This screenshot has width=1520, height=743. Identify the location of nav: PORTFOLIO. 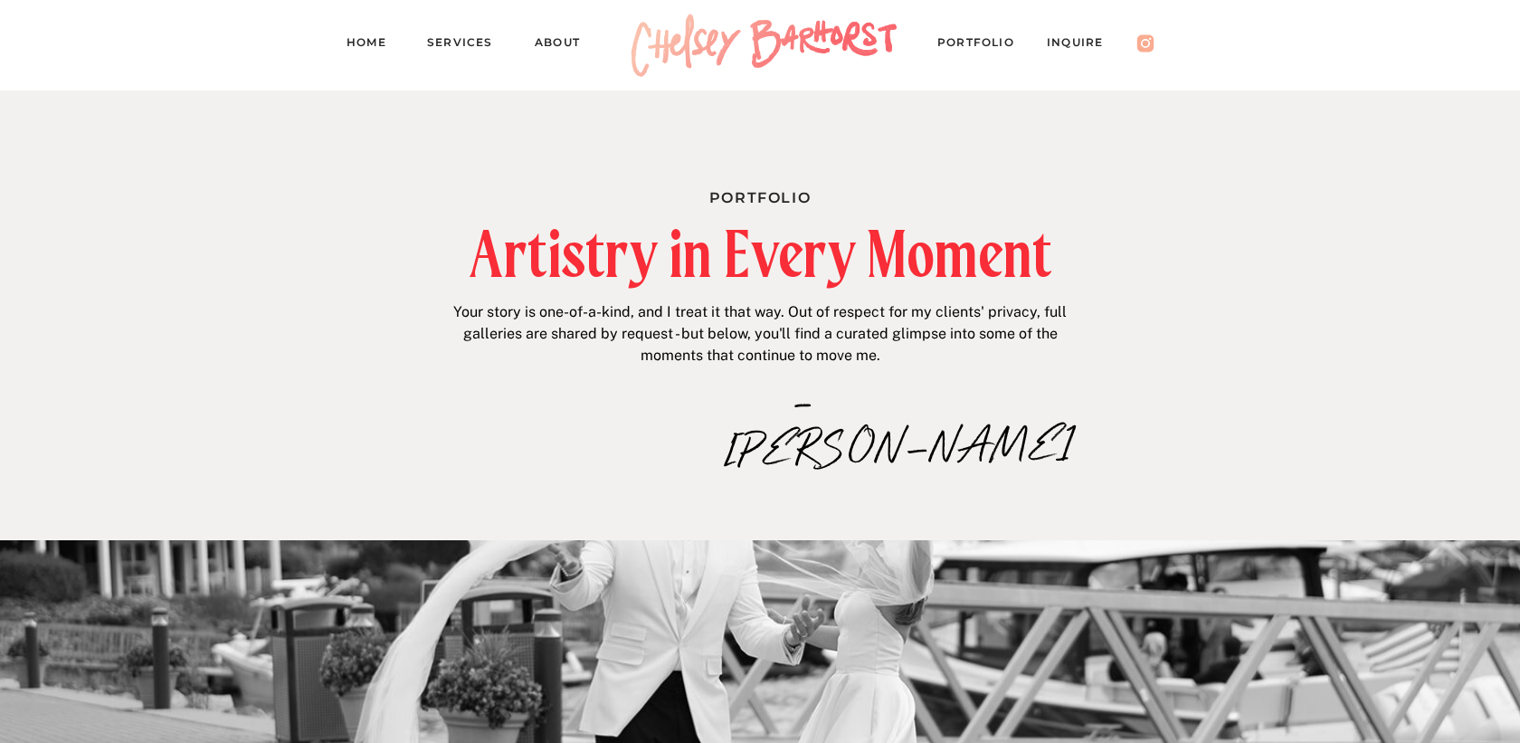
(984, 45).